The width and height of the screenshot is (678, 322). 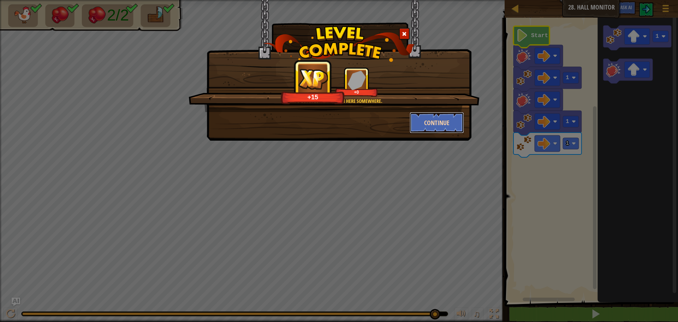 What do you see at coordinates (357, 80) in the screenshot?
I see `img: reward_icon_gems.png` at bounding box center [357, 80].